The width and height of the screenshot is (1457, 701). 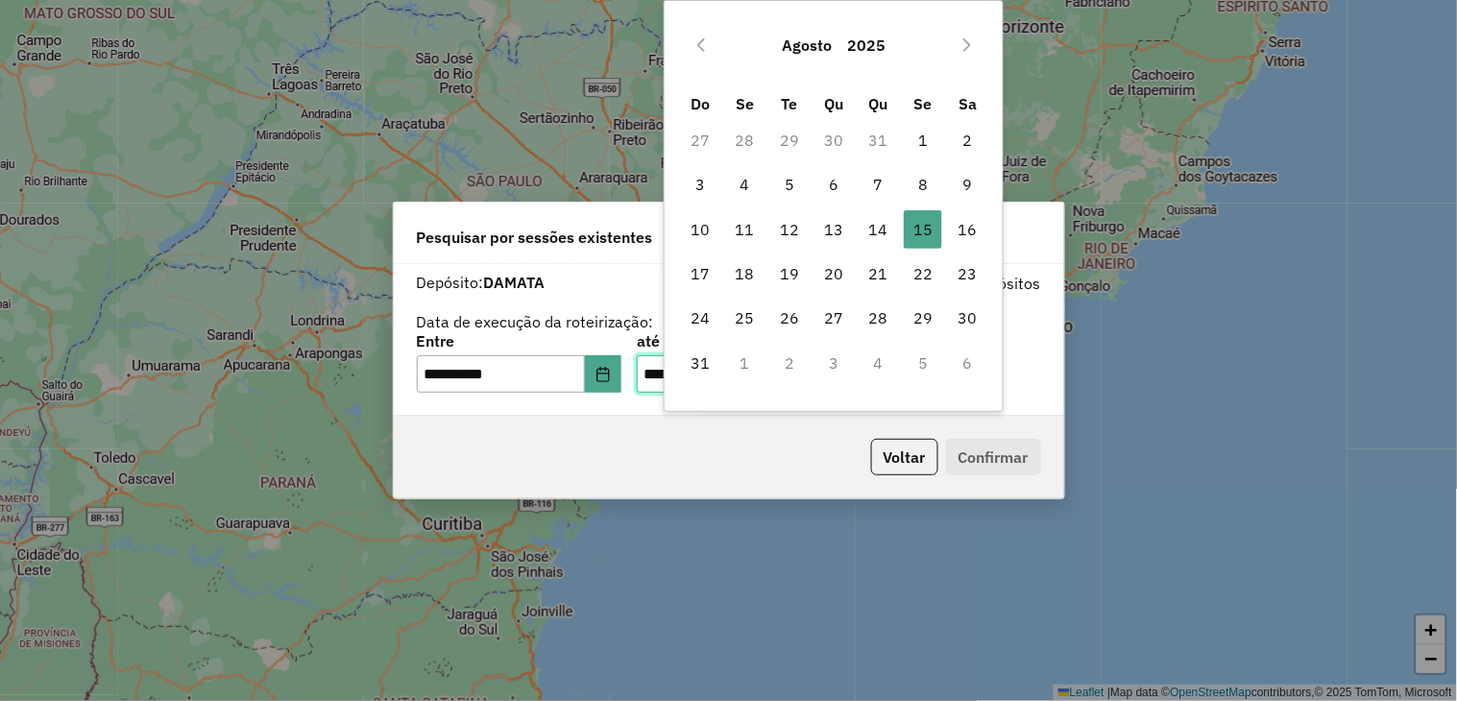 What do you see at coordinates (967, 184) in the screenshot?
I see `td: 9` at bounding box center [967, 184].